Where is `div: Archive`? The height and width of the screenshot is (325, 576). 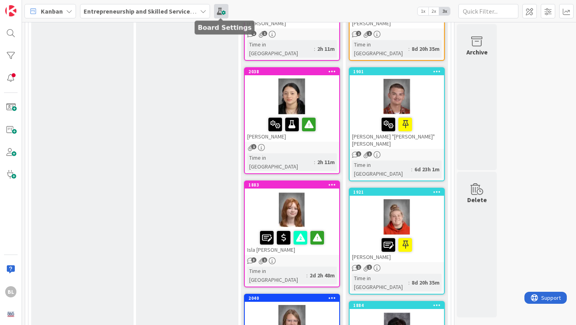 div: Archive is located at coordinates (477, 52).